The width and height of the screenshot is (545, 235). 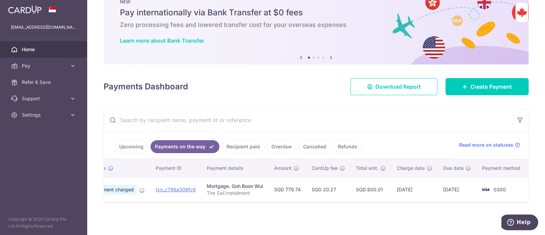 What do you see at coordinates (485, 189) in the screenshot?
I see `img: Bank Card` at bounding box center [485, 189].